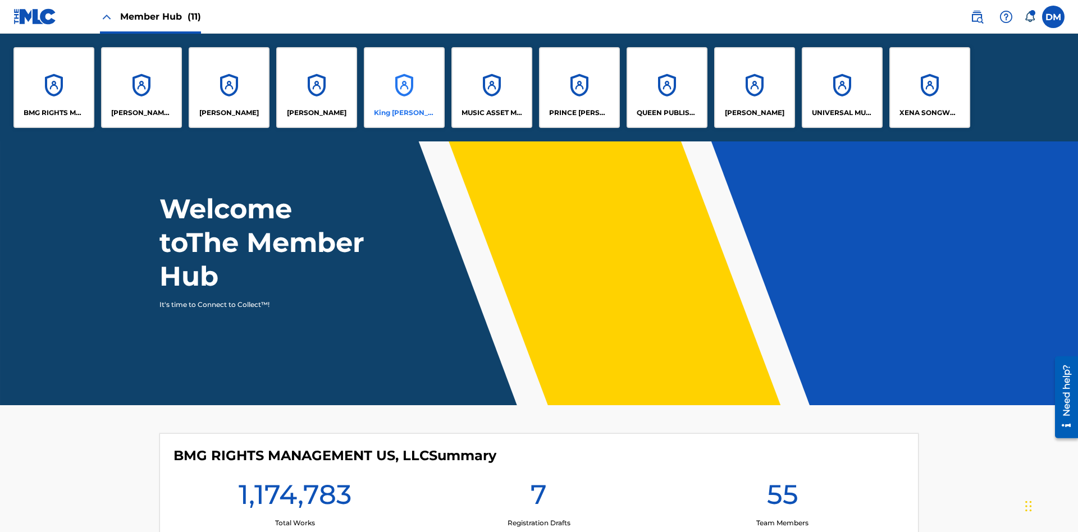  What do you see at coordinates (317, 113) in the screenshot?
I see `p: EYAMA MCSINGER` at bounding box center [317, 113].